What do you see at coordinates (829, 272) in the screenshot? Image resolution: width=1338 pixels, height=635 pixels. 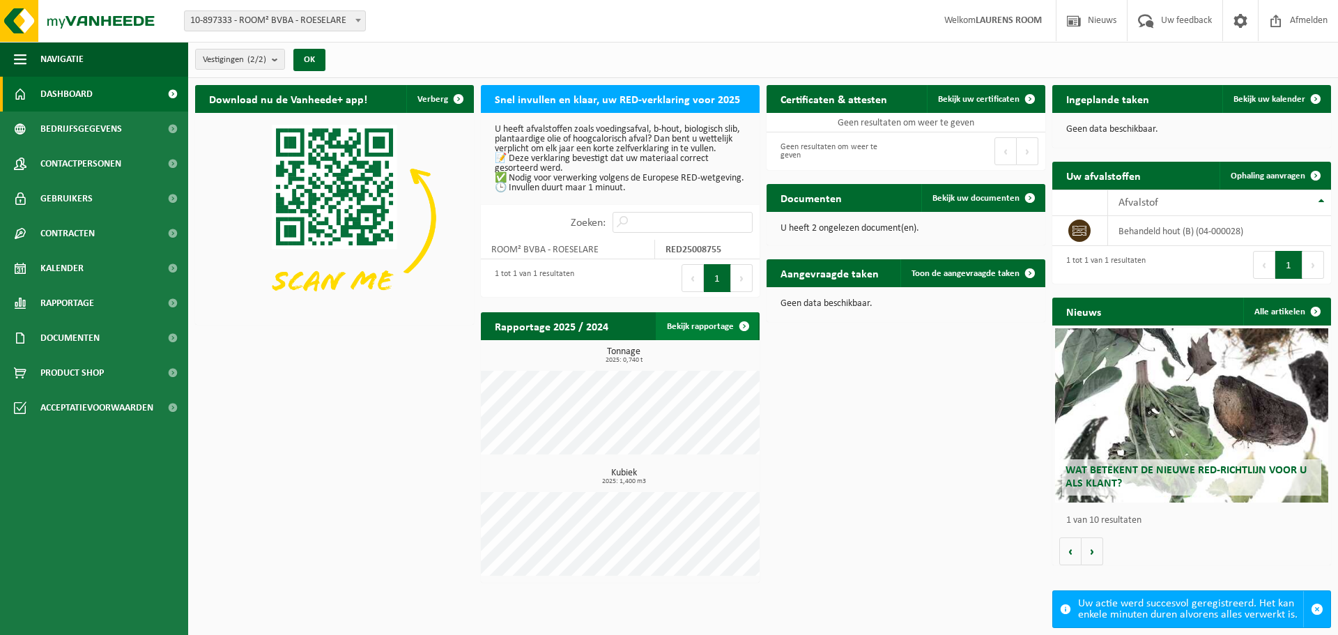 I see `h2: Aangevraagde taken` at bounding box center [829, 272].